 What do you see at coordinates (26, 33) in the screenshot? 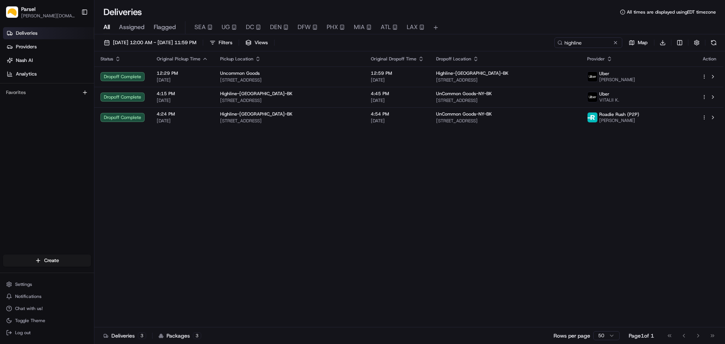
I see `span: Deliveries` at bounding box center [26, 33].